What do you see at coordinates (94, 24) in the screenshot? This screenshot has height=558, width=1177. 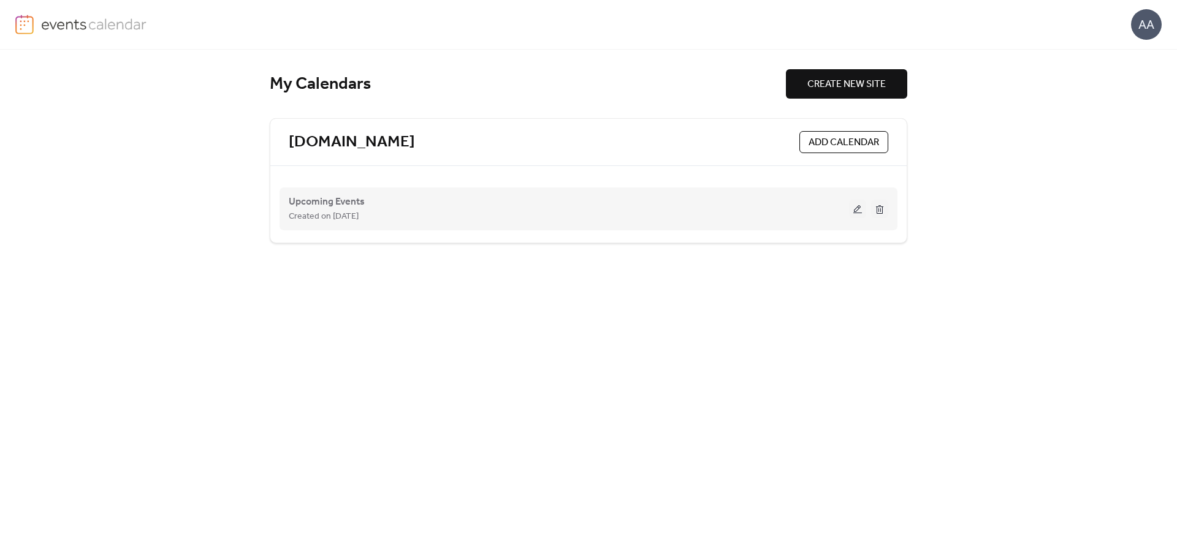 I see `img: logo-type` at bounding box center [94, 24].